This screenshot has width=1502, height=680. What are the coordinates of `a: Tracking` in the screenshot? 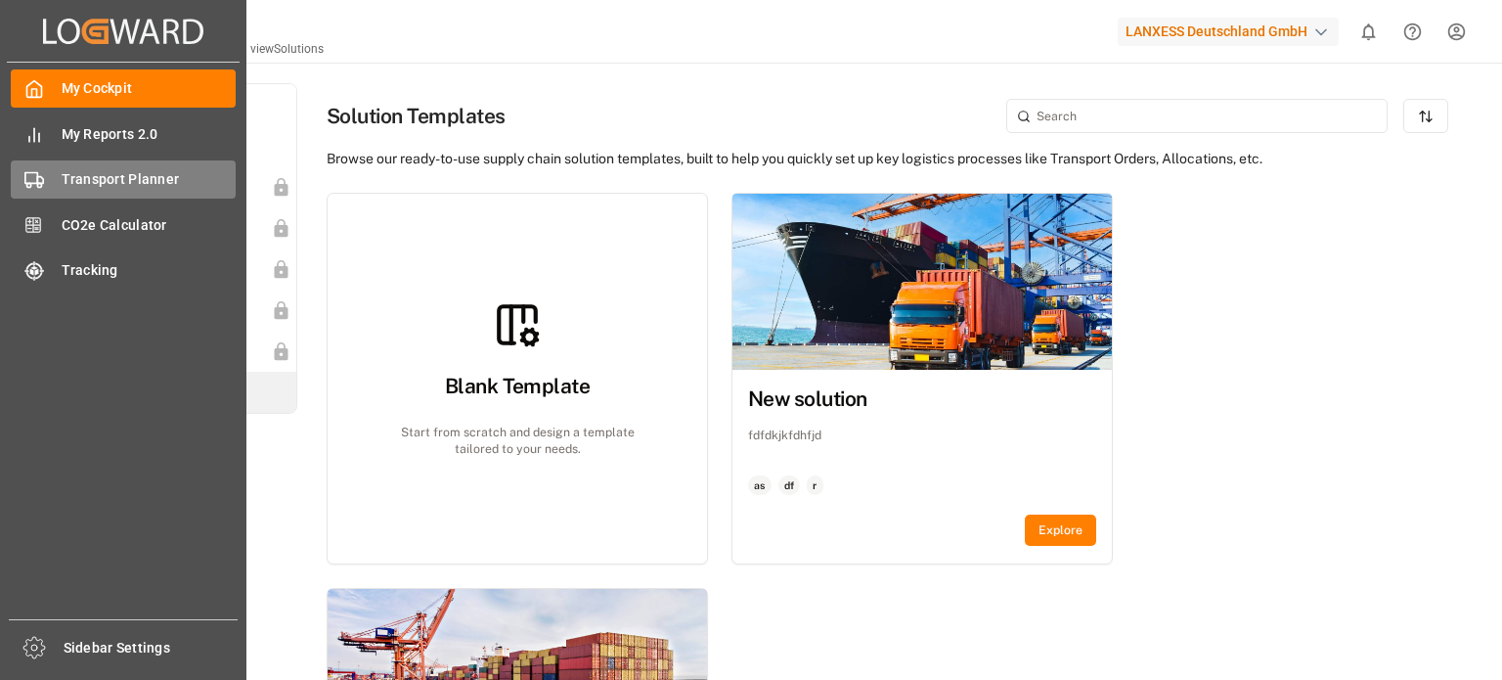 It's located at (123, 270).